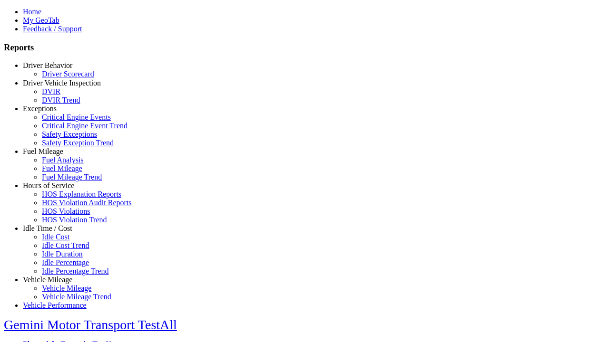  Describe the element at coordinates (41, 20) in the screenshot. I see `a: My GeoTab` at that location.